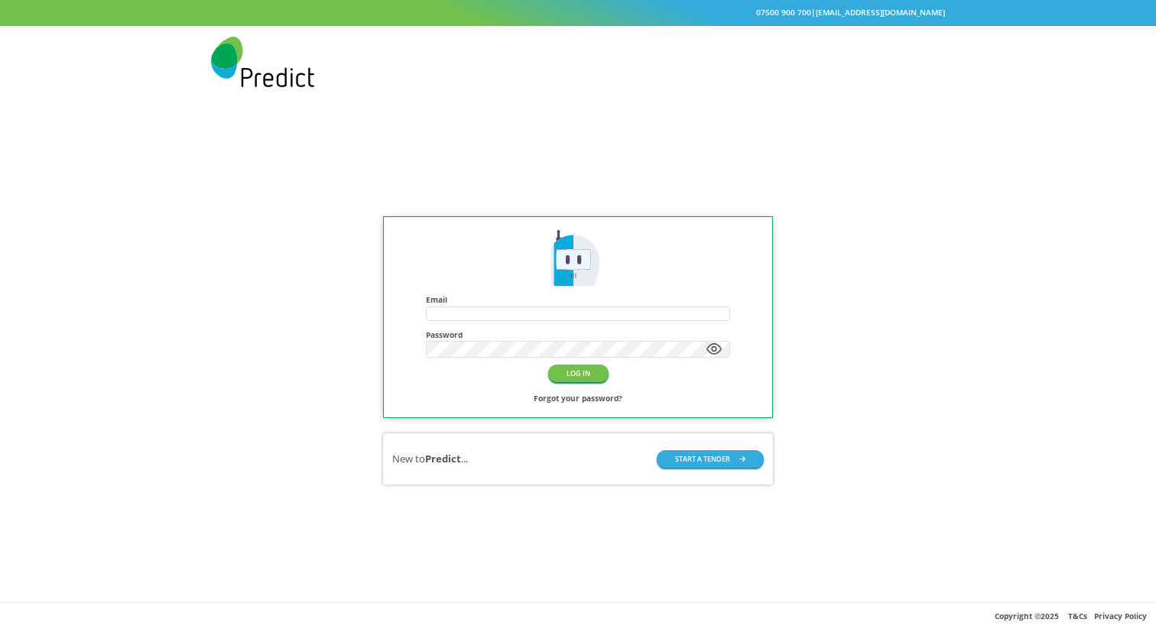  What do you see at coordinates (578, 300) in the screenshot?
I see `h4: Email` at bounding box center [578, 300].